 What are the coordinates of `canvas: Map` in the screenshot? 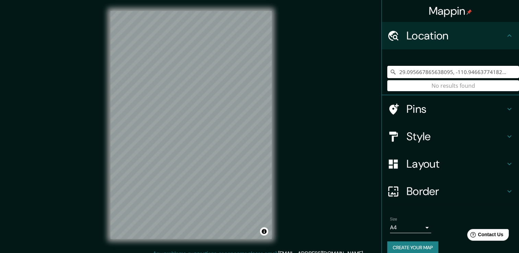 It's located at (191, 125).